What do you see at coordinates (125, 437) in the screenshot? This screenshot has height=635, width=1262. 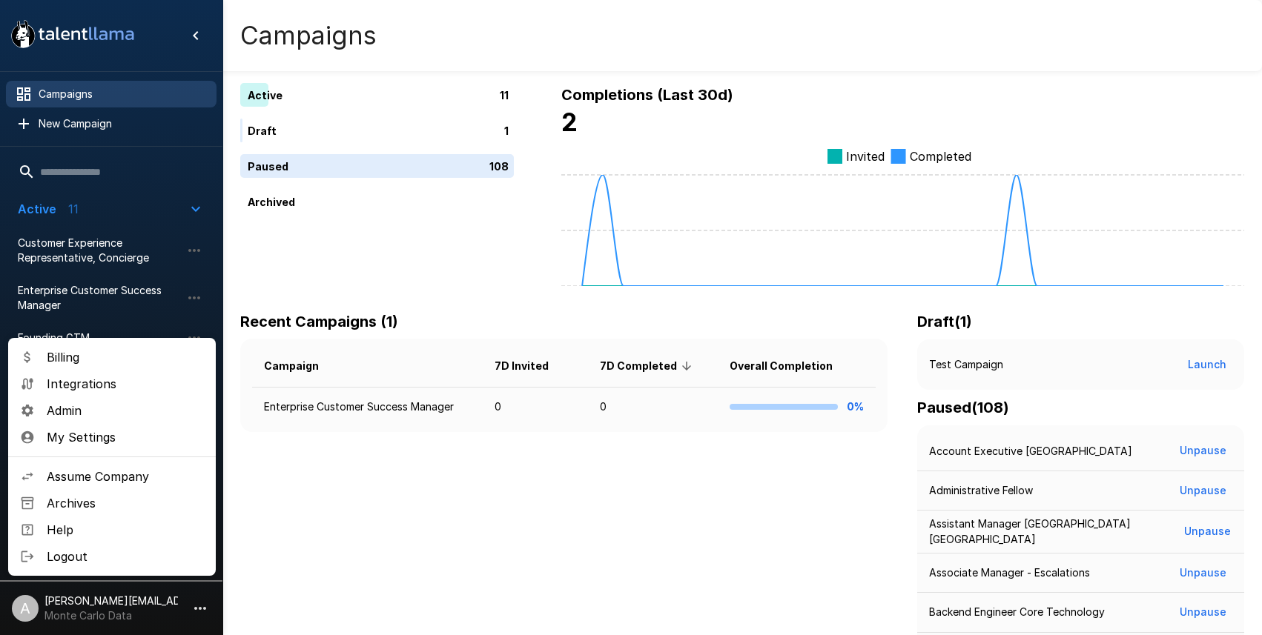 I see `span: My Settings` at bounding box center [125, 437].